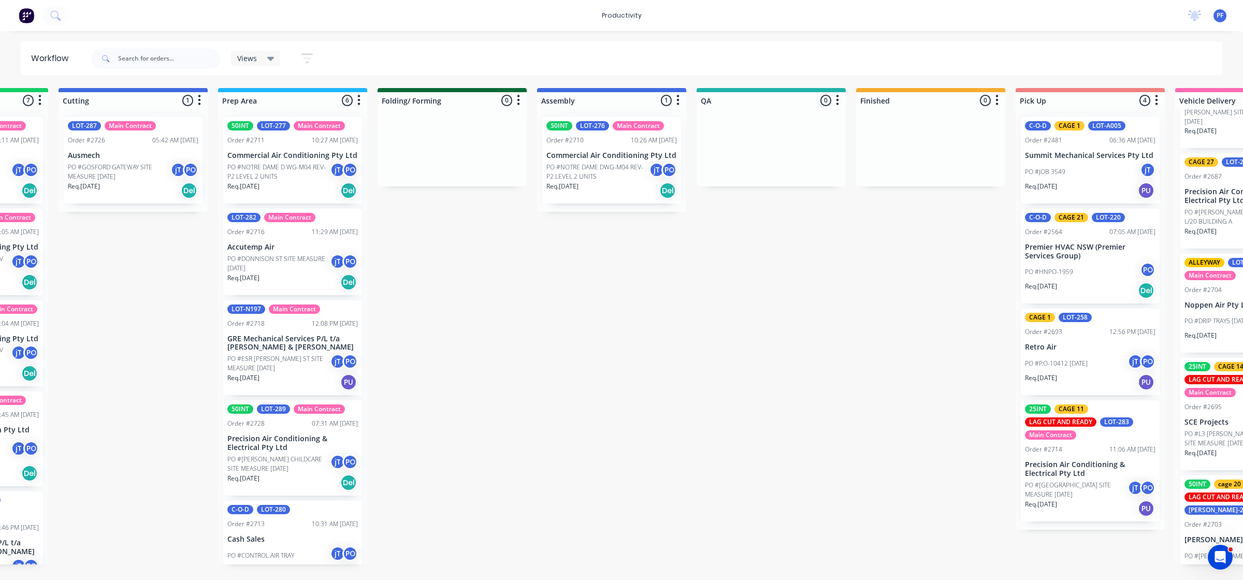 The width and height of the screenshot is (1243, 580). What do you see at coordinates (293, 539) in the screenshot?
I see `p: Cash Sales` at bounding box center [293, 539].